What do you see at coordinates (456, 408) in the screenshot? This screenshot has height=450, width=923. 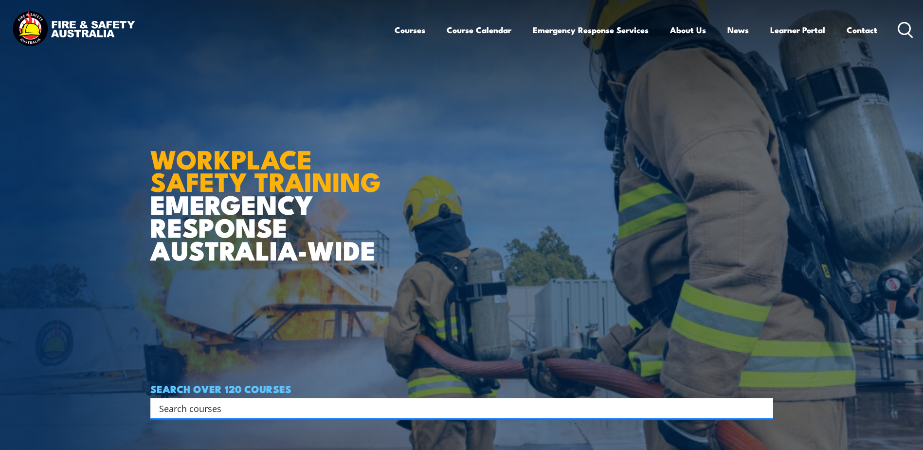 I see `input: Search input` at bounding box center [456, 408].